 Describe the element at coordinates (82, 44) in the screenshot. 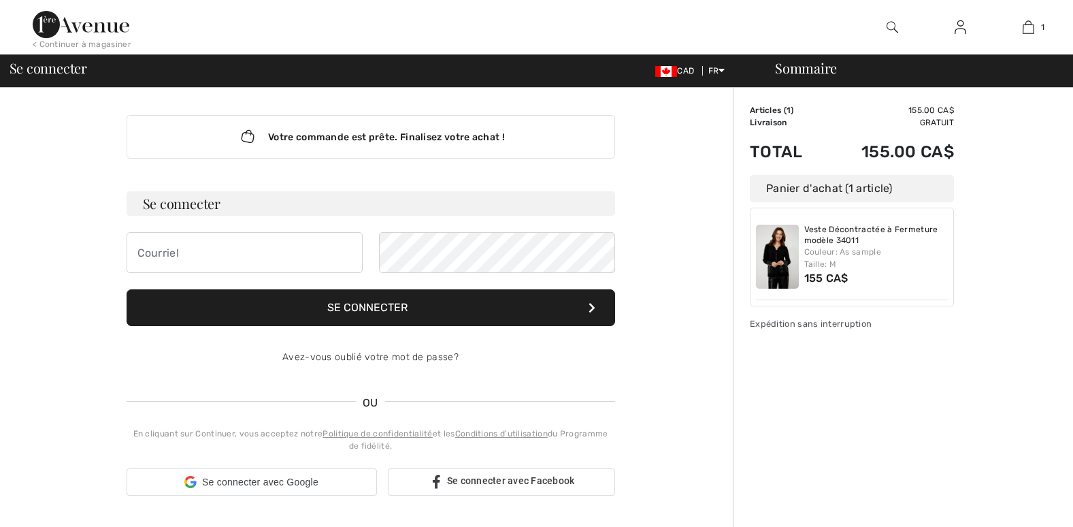

I see `div: < Continuer à magasiner` at that location.